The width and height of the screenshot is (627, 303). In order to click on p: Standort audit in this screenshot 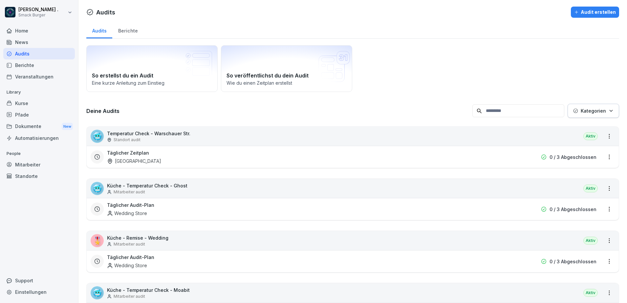, I will do `click(127, 140)`.